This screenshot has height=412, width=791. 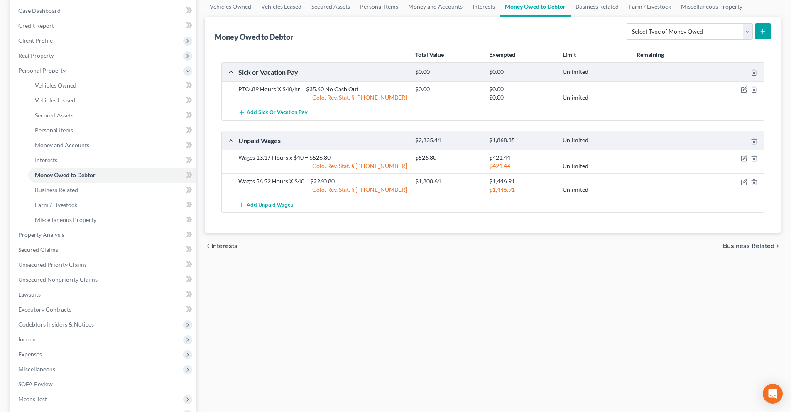 What do you see at coordinates (323, 140) in the screenshot?
I see `div: Unpaid Wages` at bounding box center [323, 140].